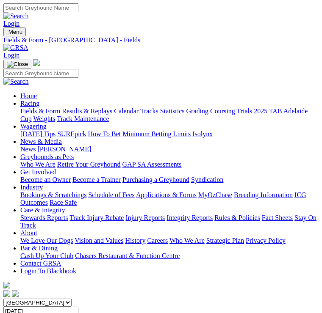  Describe the element at coordinates (189, 218) in the screenshot. I see `a: Integrity Reports` at that location.